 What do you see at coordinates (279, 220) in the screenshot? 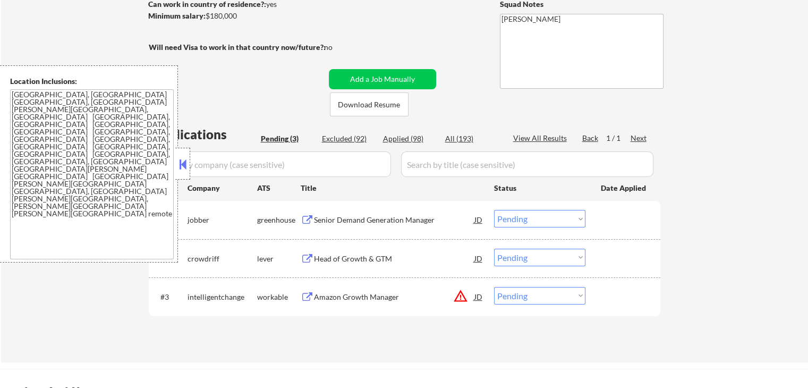
I see `div: greenhouse` at bounding box center [279, 220].